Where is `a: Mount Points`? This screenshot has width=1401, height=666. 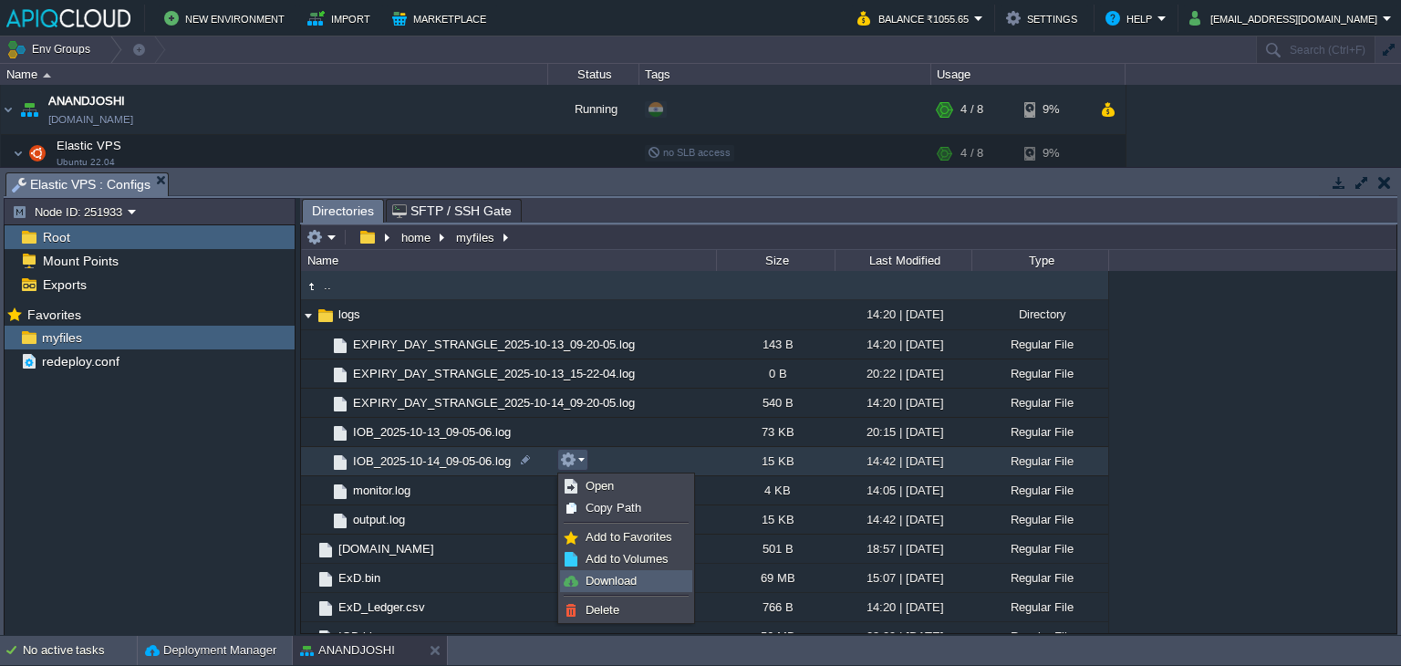
a: Mount Points is located at coordinates (80, 261).